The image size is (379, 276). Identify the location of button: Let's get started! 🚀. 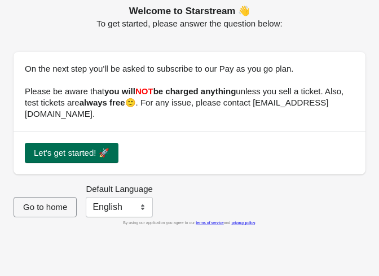
(72, 153).